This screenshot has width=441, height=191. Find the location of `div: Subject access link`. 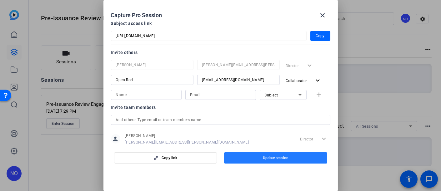

div: Subject access link is located at coordinates (221, 23).